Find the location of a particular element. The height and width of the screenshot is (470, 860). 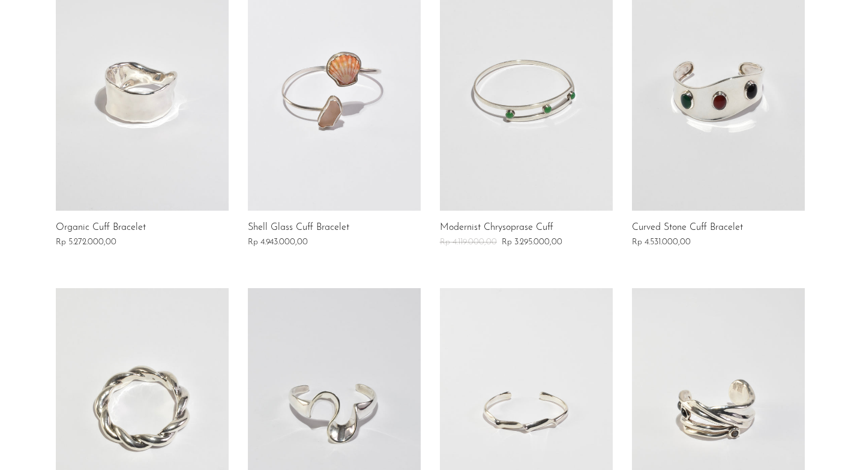

span: Rp 4.943.000,00 is located at coordinates (278, 242).